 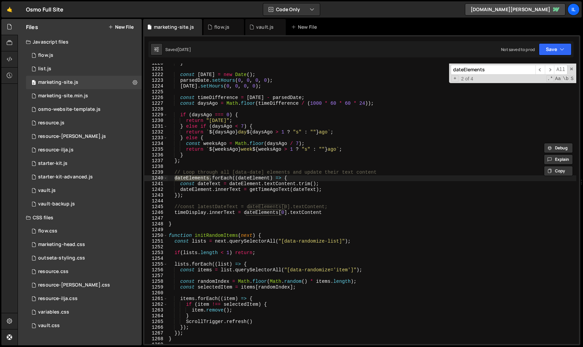 What do you see at coordinates (156, 287) in the screenshot?
I see `div: 1259` at bounding box center [156, 287].